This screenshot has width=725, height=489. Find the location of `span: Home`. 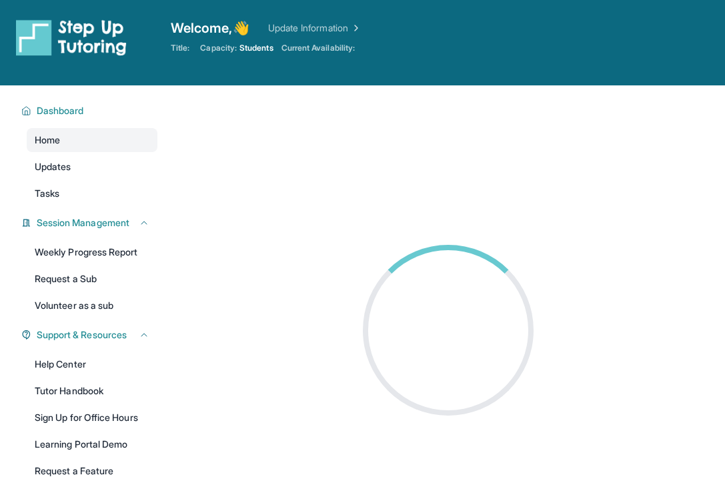

span: Home is located at coordinates (47, 140).